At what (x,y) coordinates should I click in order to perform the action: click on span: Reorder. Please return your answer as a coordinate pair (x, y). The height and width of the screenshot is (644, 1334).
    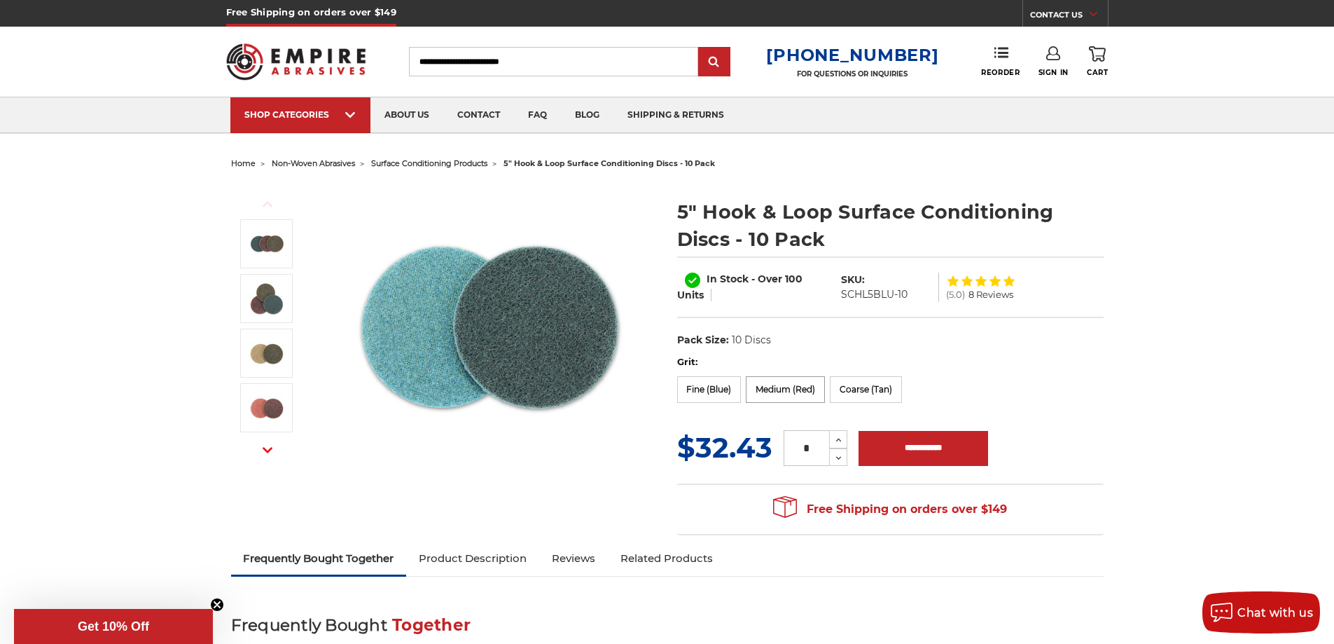
    Looking at the image, I should click on (1000, 72).